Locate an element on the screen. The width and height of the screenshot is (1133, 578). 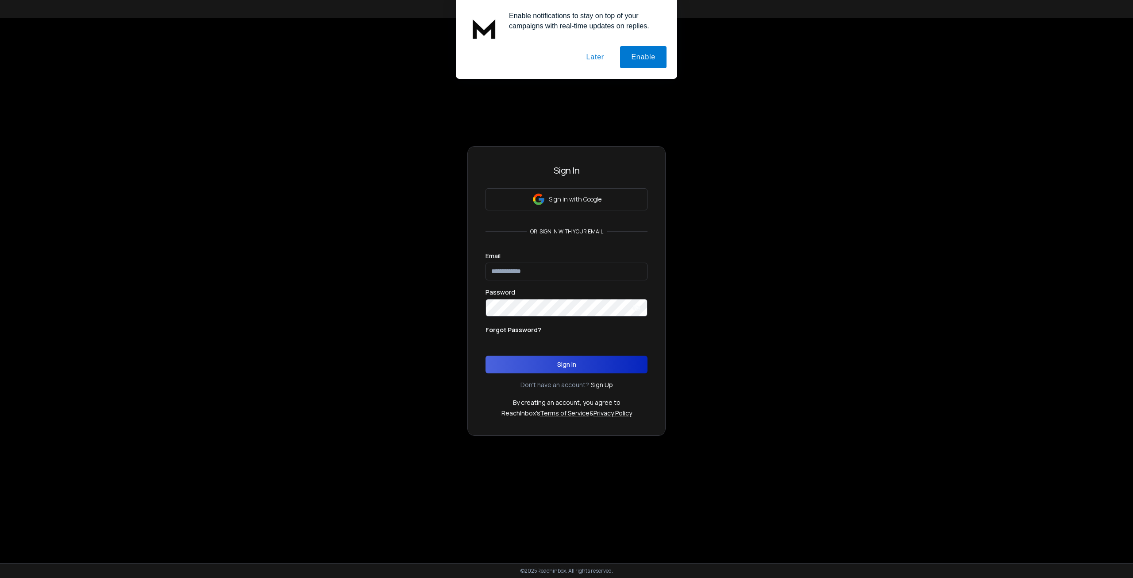
p: Don't have an account? is located at coordinates (555, 385).